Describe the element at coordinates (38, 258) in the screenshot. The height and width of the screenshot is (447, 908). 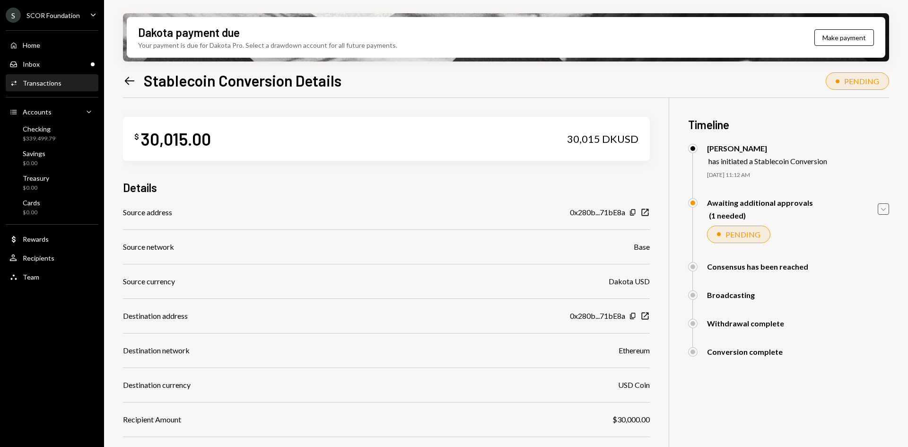
I see `div: Recipients` at that location.